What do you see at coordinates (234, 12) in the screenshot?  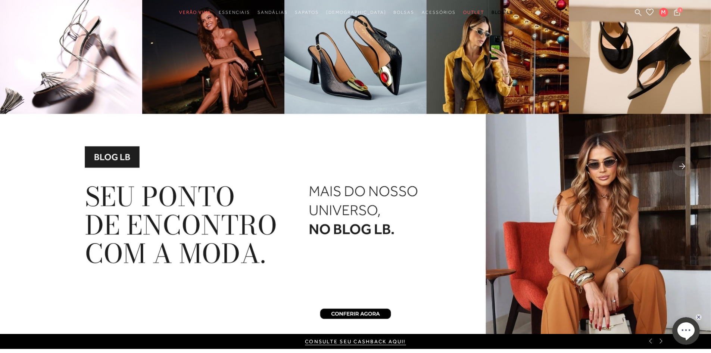 I see `span: Essenciais` at bounding box center [234, 12].